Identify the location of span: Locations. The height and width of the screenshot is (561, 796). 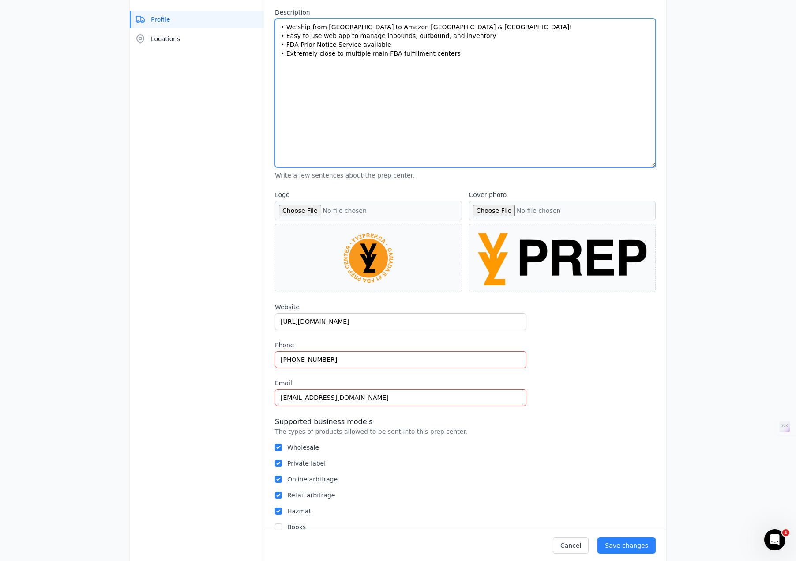
(166, 39).